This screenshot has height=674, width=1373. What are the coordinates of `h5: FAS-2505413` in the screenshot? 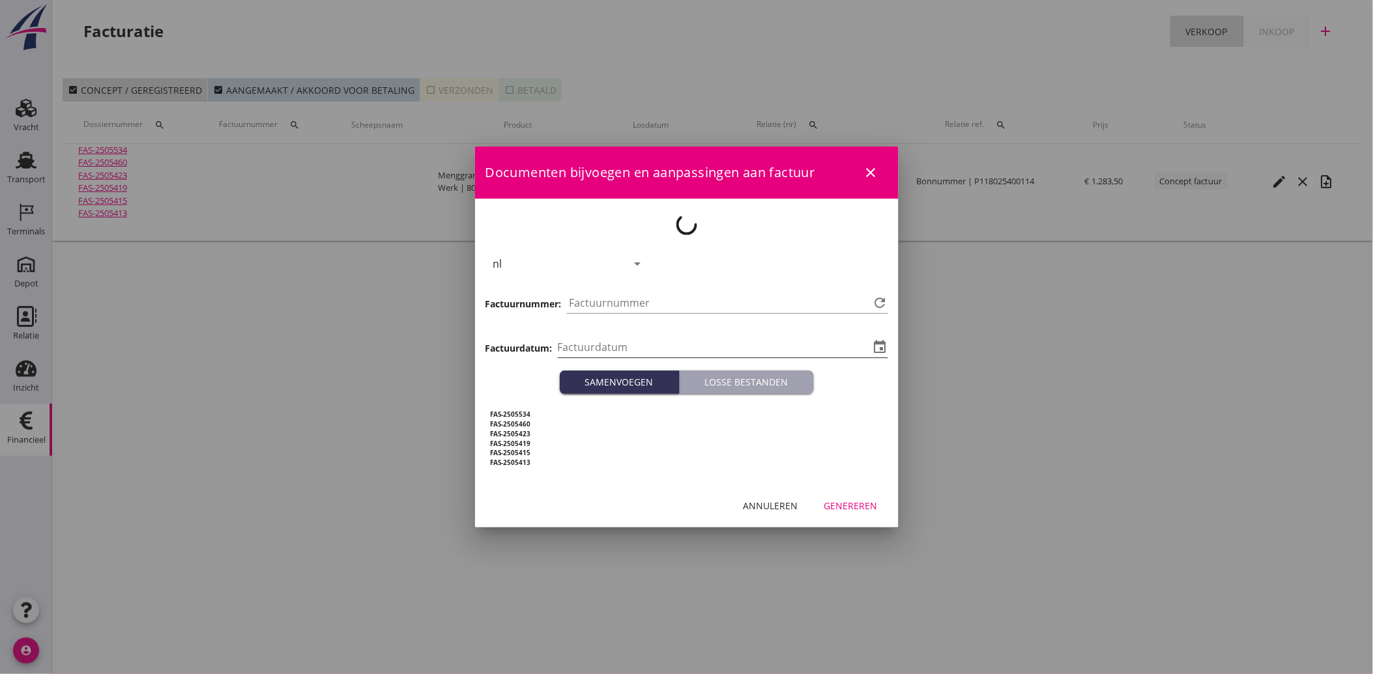 It's located at (687, 463).